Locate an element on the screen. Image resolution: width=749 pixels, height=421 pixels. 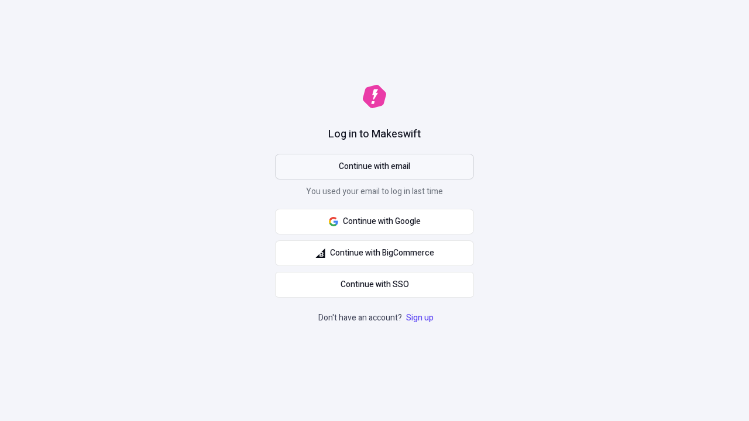
a: Sign up is located at coordinates (420, 318).